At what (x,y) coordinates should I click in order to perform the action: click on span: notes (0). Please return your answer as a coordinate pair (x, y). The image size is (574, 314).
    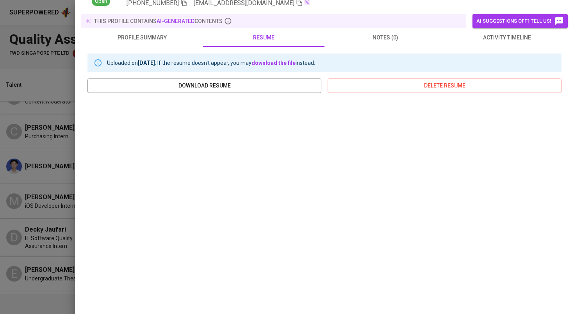
    Looking at the image, I should click on (386, 37).